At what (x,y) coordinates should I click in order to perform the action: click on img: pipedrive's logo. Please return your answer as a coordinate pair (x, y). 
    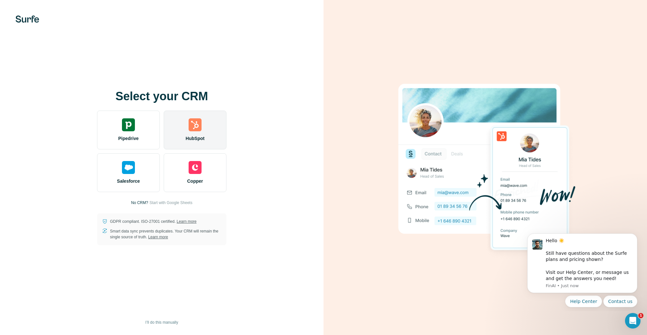
    Looking at the image, I should click on (128, 125).